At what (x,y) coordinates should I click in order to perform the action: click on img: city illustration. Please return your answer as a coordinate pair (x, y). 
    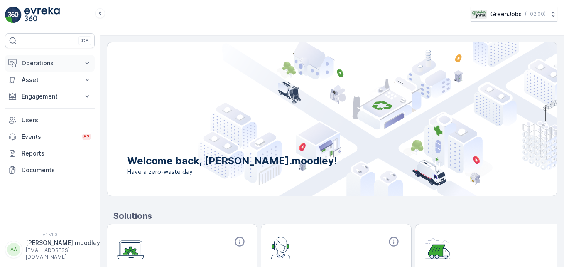
    Looking at the image, I should click on (377, 119).